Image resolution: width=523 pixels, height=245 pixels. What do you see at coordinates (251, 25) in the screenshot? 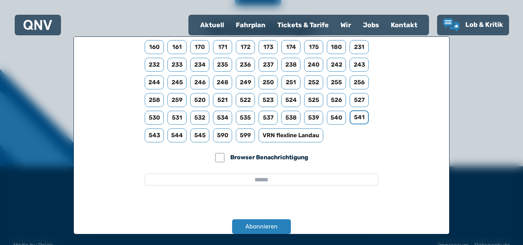
I see `a: Fahrplan` at bounding box center [251, 25].